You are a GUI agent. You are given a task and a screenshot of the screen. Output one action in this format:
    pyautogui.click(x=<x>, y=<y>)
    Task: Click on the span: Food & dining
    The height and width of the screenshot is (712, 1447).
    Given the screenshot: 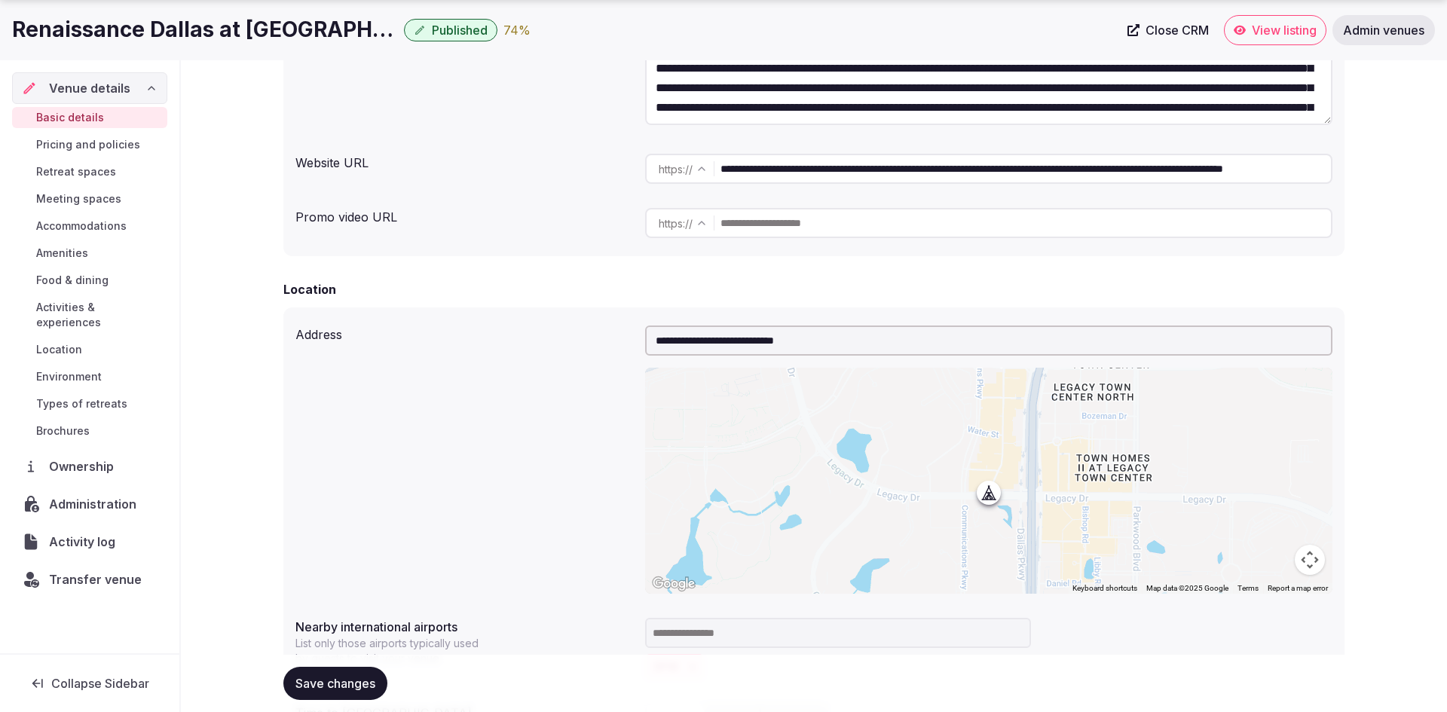 What is the action you would take?
    pyautogui.click(x=72, y=280)
    